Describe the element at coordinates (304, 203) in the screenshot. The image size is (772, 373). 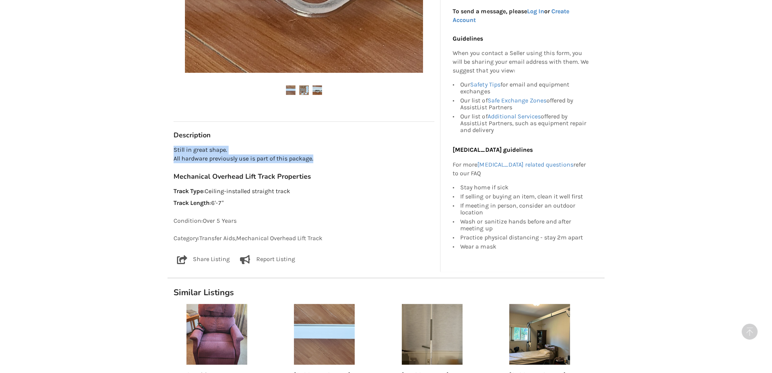
I see `p: : 6'-7"` at that location.